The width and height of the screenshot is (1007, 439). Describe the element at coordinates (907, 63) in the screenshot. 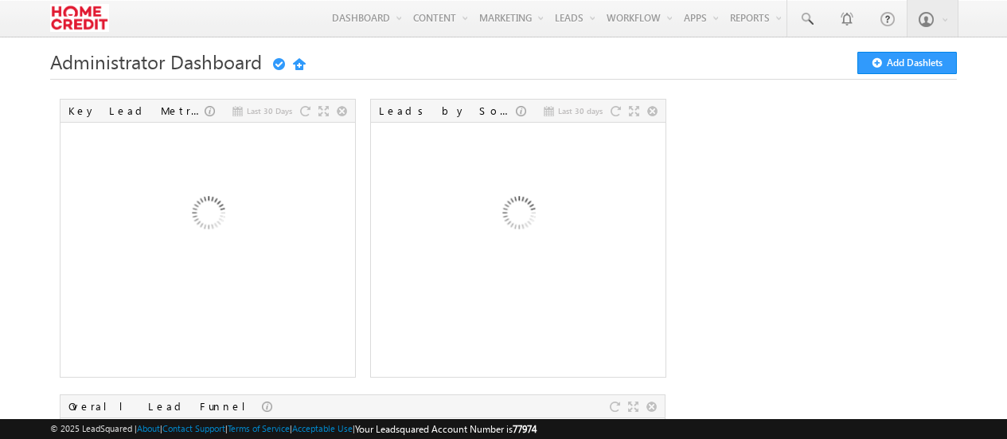

I see `button: Add Dashlets` at that location.